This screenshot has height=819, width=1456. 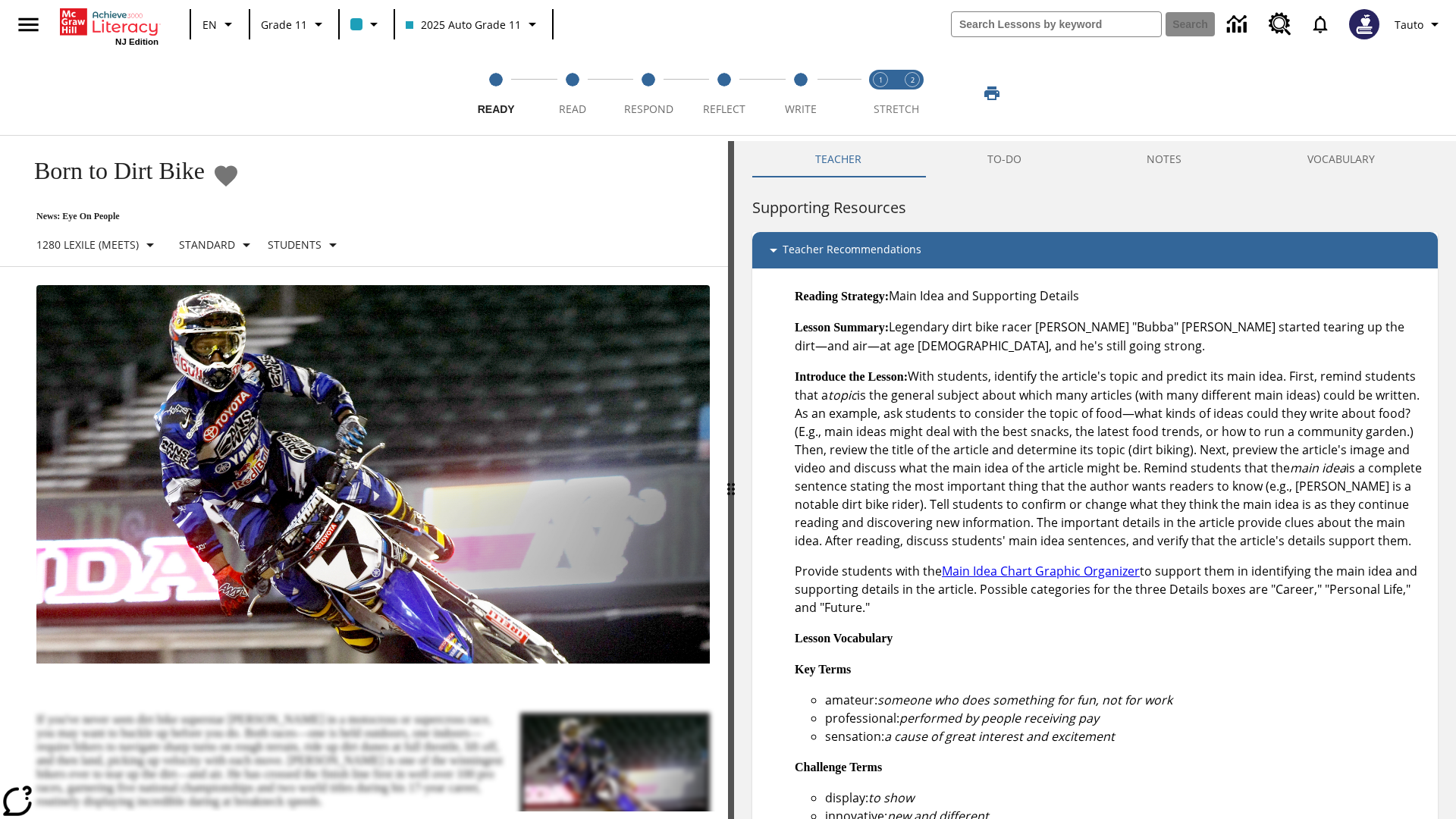 I want to click on span: Grade 11, so click(x=284, y=24).